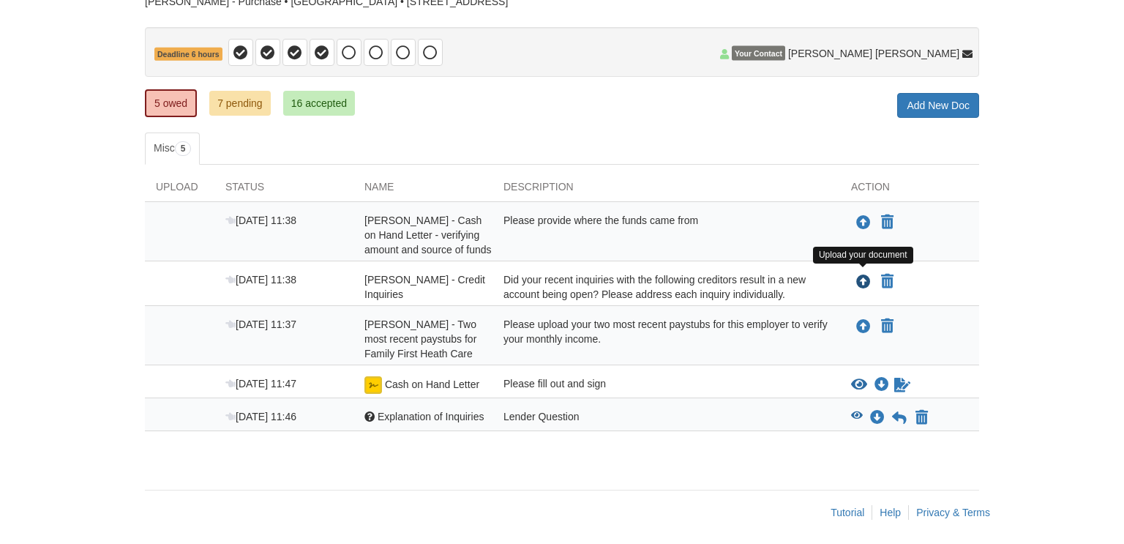 This screenshot has height=544, width=1124. What do you see at coordinates (666, 235) in the screenshot?
I see `div: Please provide where the funds came from` at bounding box center [666, 235].